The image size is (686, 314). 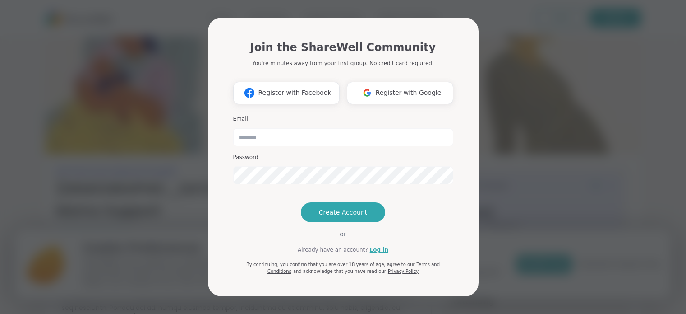 What do you see at coordinates (340, 271) in the screenshot?
I see `span: and acknowledge that you have read our` at bounding box center [340, 271].